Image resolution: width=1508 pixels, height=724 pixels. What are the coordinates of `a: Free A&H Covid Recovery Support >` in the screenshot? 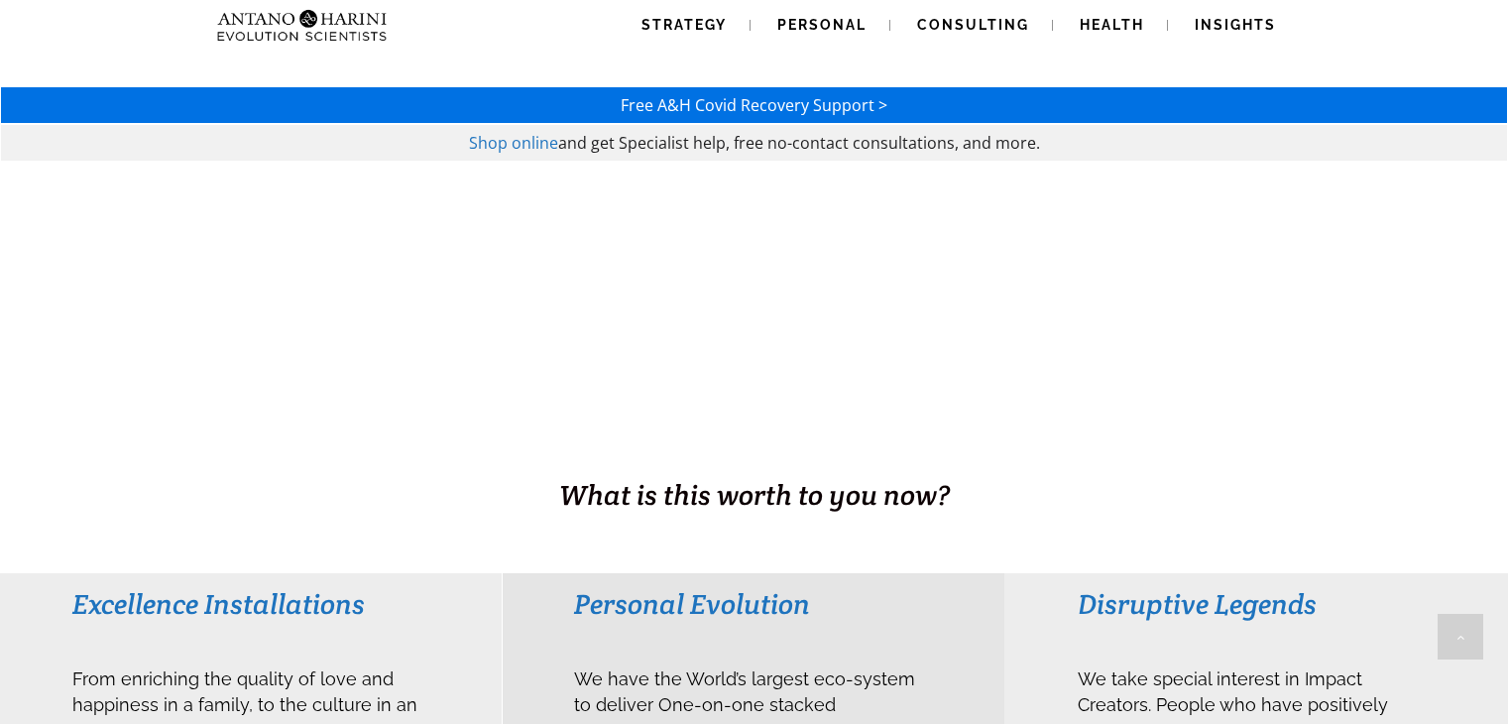 It's located at (754, 105).